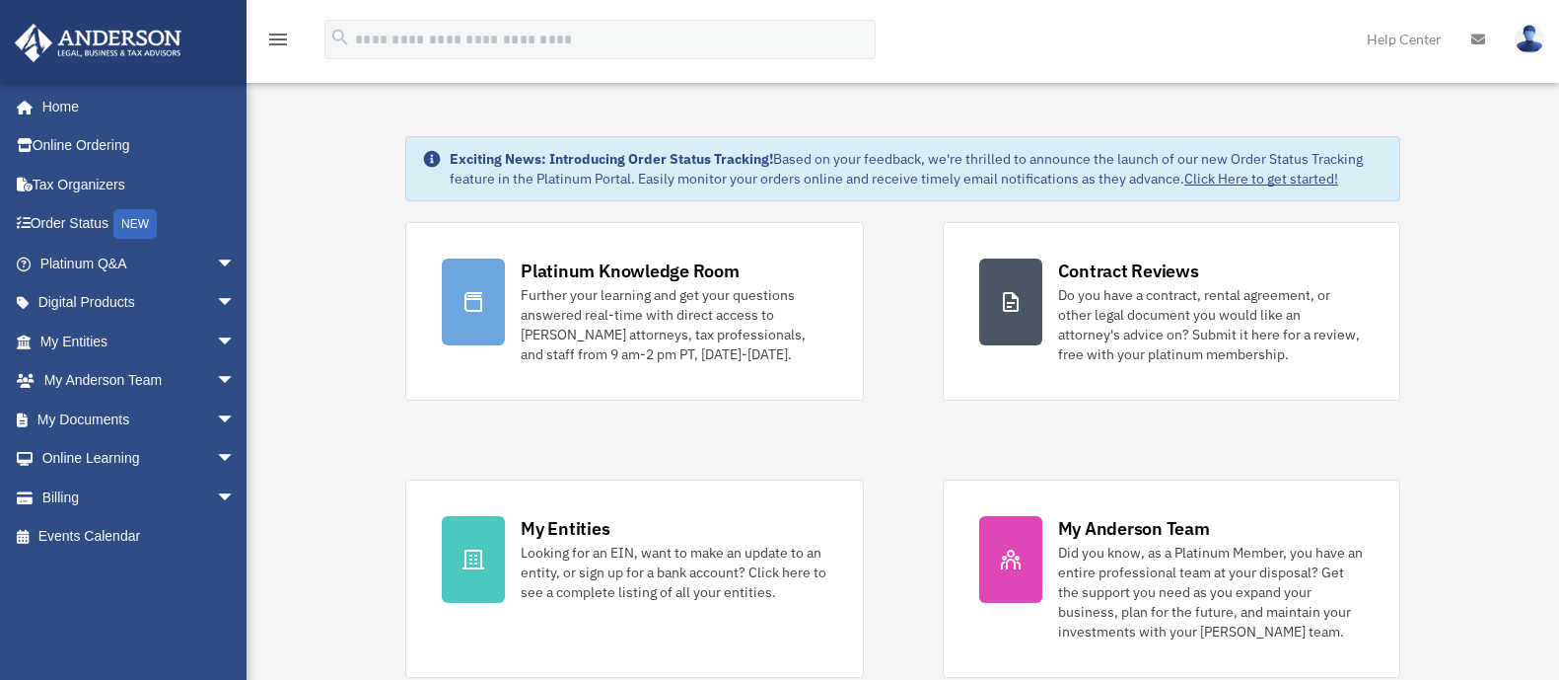 The height and width of the screenshot is (680, 1559). Describe the element at coordinates (1172, 311) in the screenshot. I see `a: Contract Reviews Do you have a contract, rental agreement, or other legal document you would like...` at that location.